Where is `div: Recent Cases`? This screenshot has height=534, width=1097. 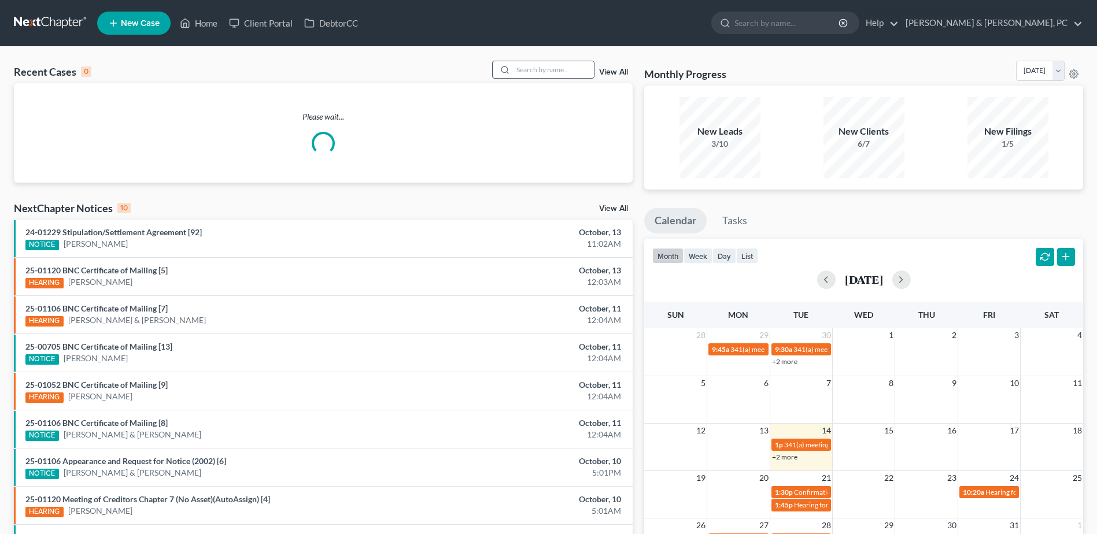 div: Recent Cases is located at coordinates (53, 72).